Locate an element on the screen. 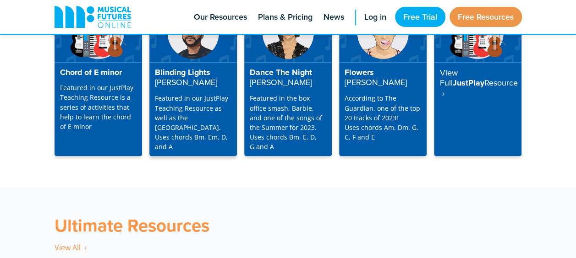 The image size is (576, 258). a: Free Resources is located at coordinates (486, 17).